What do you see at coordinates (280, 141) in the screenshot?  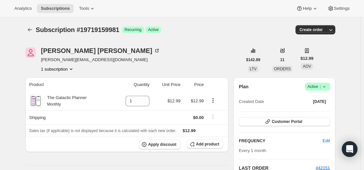 I see `h2: FREQUENCY` at bounding box center [280, 141].